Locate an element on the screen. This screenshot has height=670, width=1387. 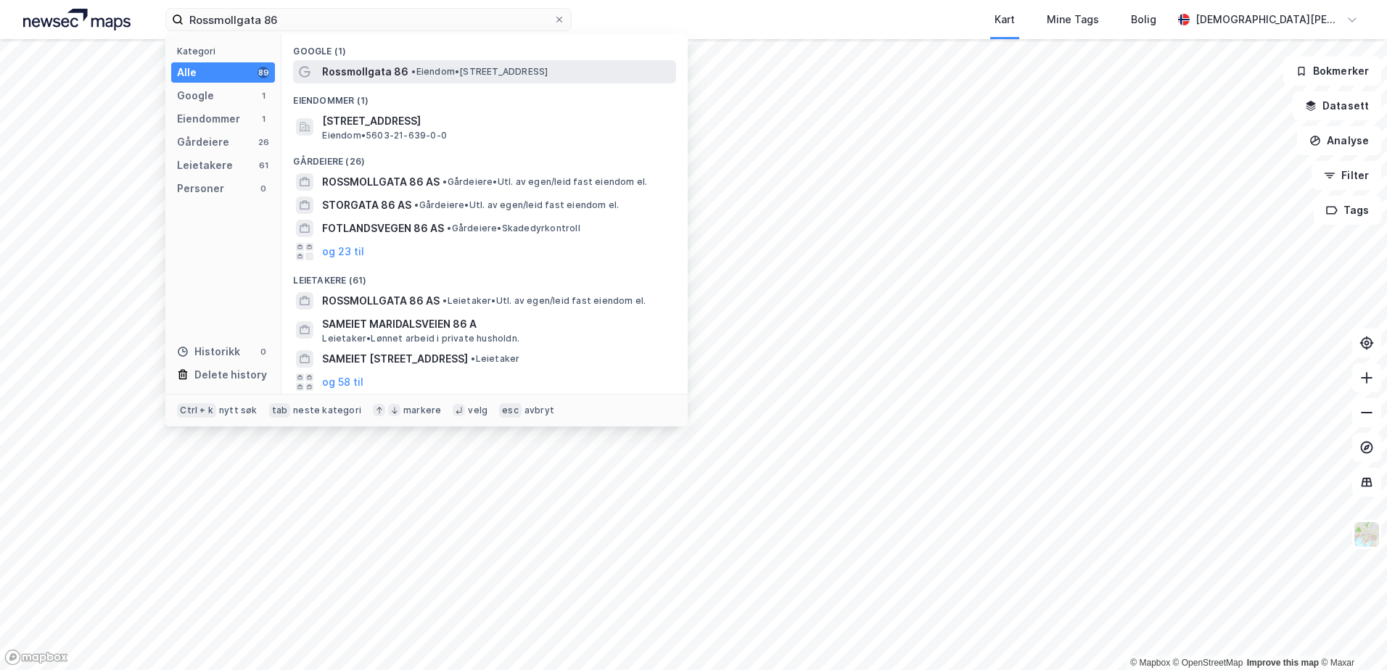
div: Gårdeiere is located at coordinates (203, 142).